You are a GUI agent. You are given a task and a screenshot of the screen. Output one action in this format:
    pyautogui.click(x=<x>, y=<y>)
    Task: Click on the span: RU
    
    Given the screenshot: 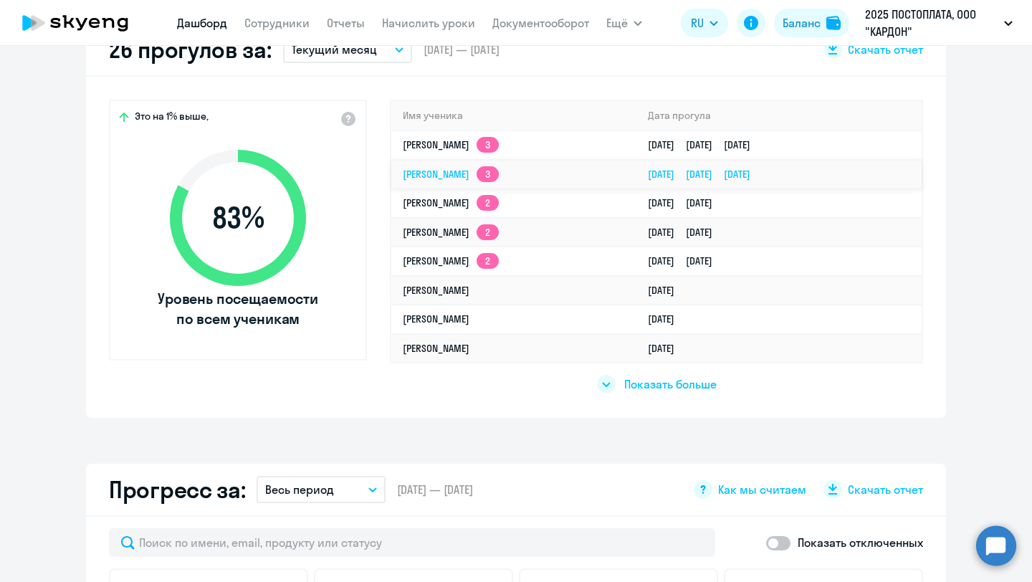 What is the action you would take?
    pyautogui.click(x=697, y=23)
    